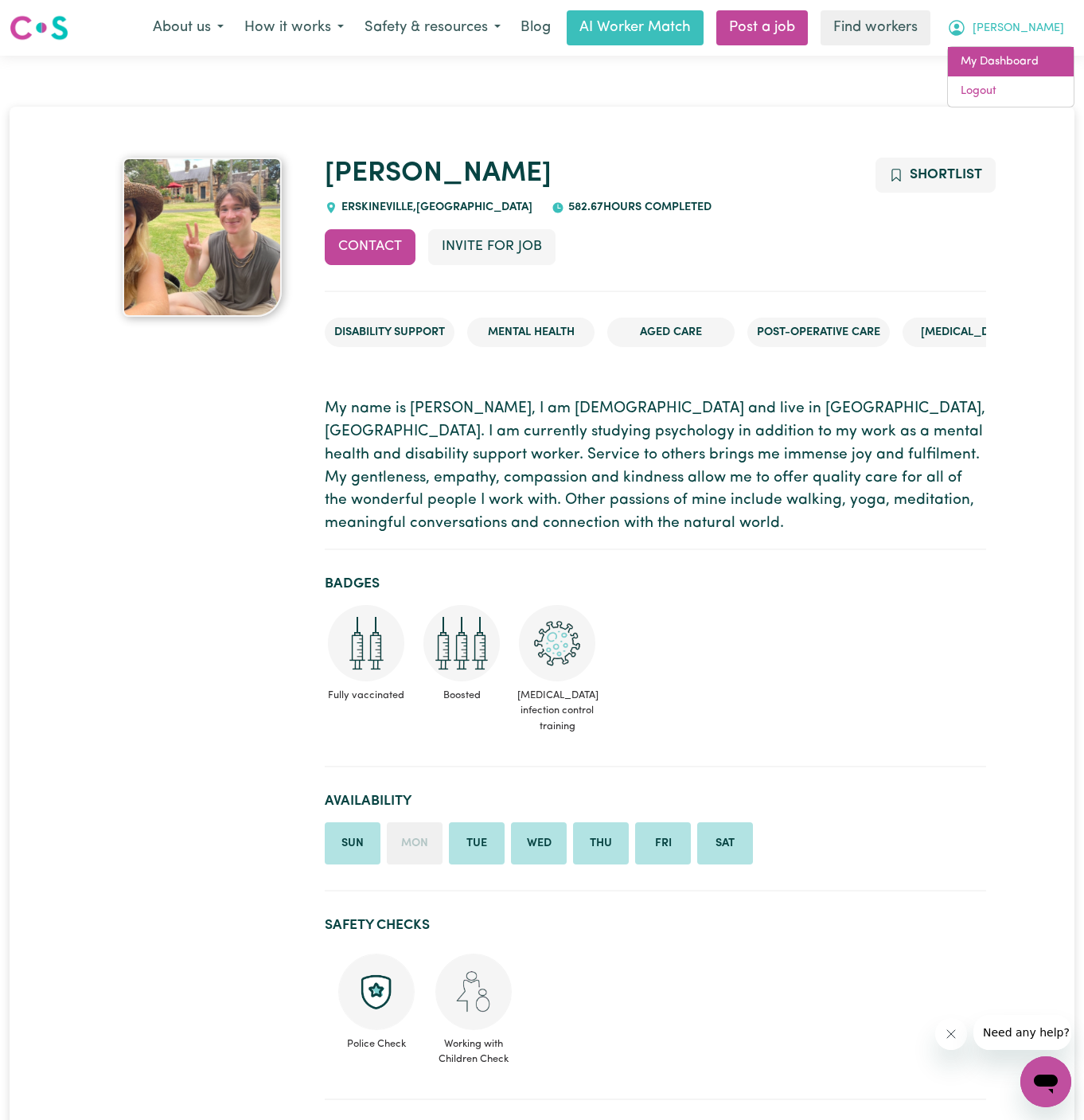  I want to click on button: Contact, so click(370, 247).